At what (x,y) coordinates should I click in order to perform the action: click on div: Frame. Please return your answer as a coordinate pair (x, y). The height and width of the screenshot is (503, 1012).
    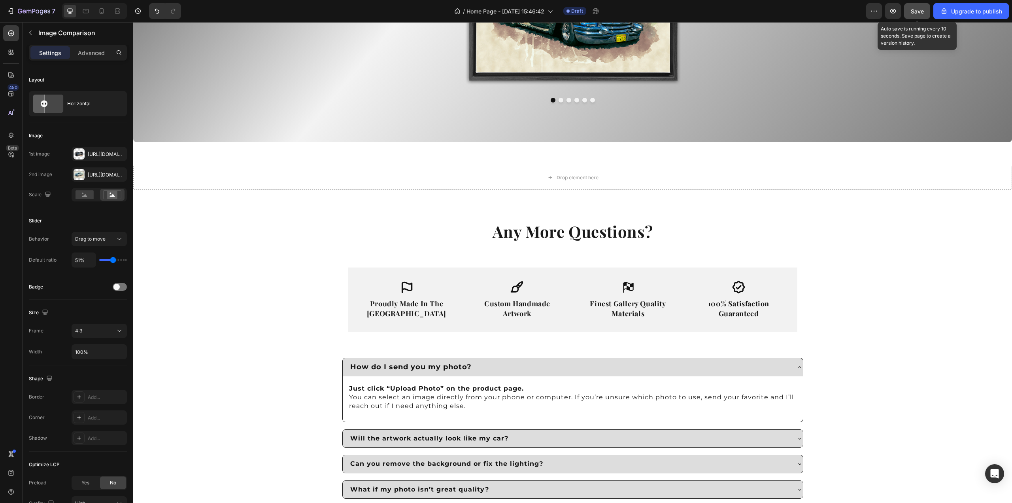
    Looking at the image, I should click on (36, 331).